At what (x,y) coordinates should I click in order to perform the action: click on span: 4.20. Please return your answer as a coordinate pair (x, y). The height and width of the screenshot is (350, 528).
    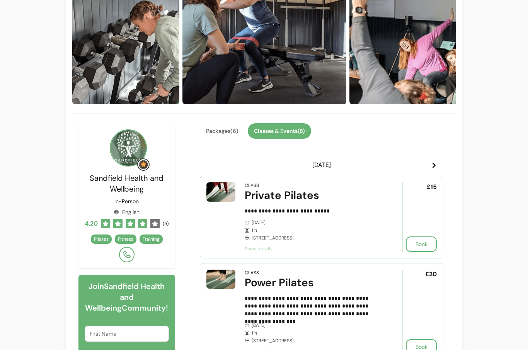
    Looking at the image, I should click on (91, 224).